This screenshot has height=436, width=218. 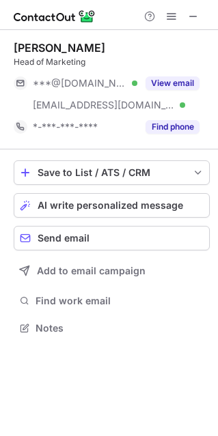 I want to click on span: Add to email campaign, so click(x=91, y=271).